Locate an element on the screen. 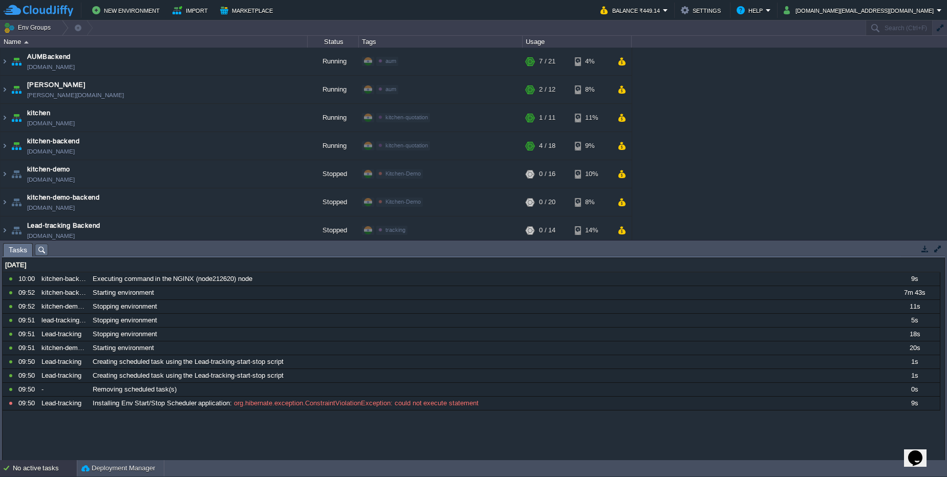 This screenshot has height=477, width=947. div: Name is located at coordinates (154, 41).